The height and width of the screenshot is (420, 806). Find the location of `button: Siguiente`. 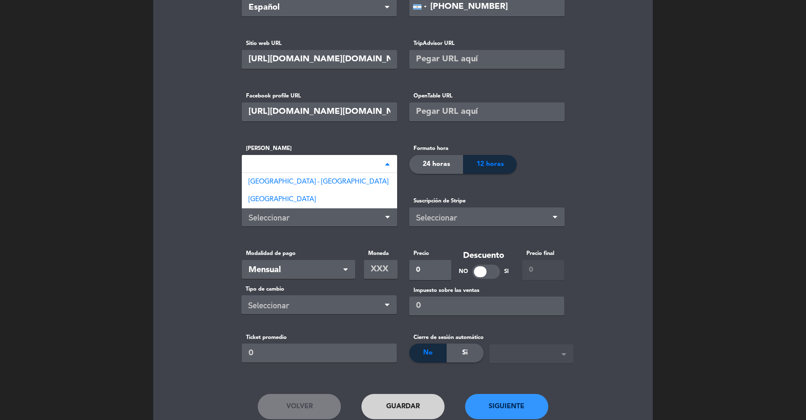

button: Siguiente is located at coordinates (507, 406).